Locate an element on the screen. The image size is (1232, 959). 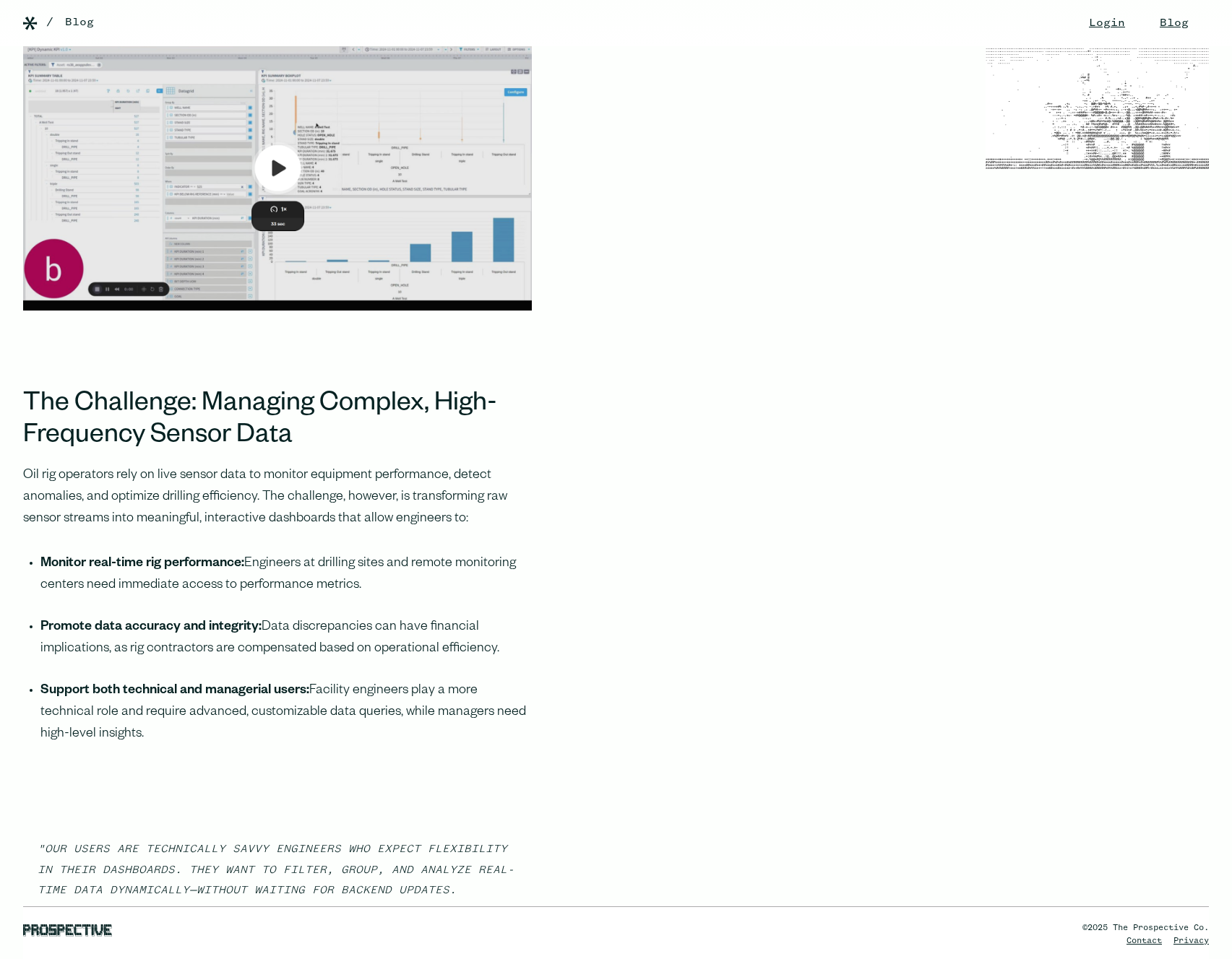
em: "Our users are technically savvy engineers who expect flexibility in their dashboards. They want ... is located at coordinates (276, 881).